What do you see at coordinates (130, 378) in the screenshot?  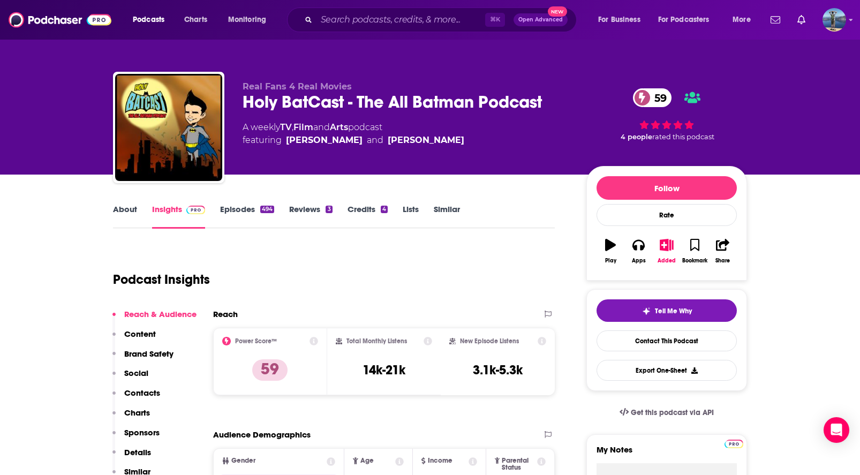 I see `button: Social` at bounding box center [130, 378].